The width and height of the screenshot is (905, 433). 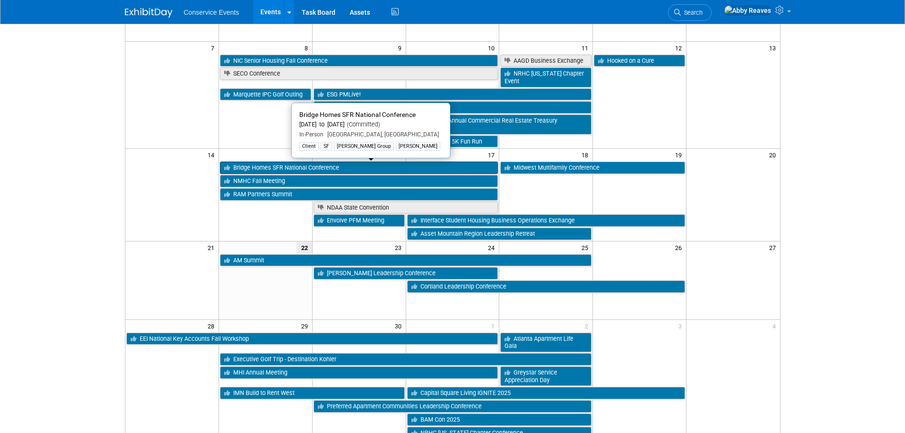 I want to click on a: IMN Build to Rent West, so click(x=312, y=393).